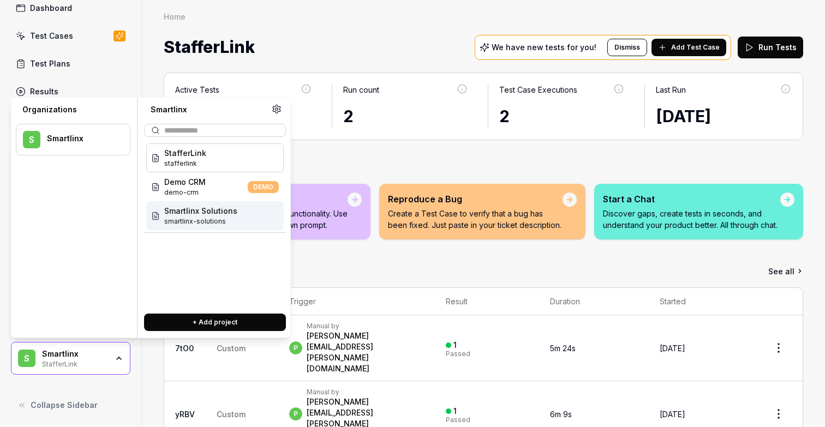 The image size is (825, 427). Describe the element at coordinates (670, 89) in the screenshot. I see `div: Last Run` at that location.